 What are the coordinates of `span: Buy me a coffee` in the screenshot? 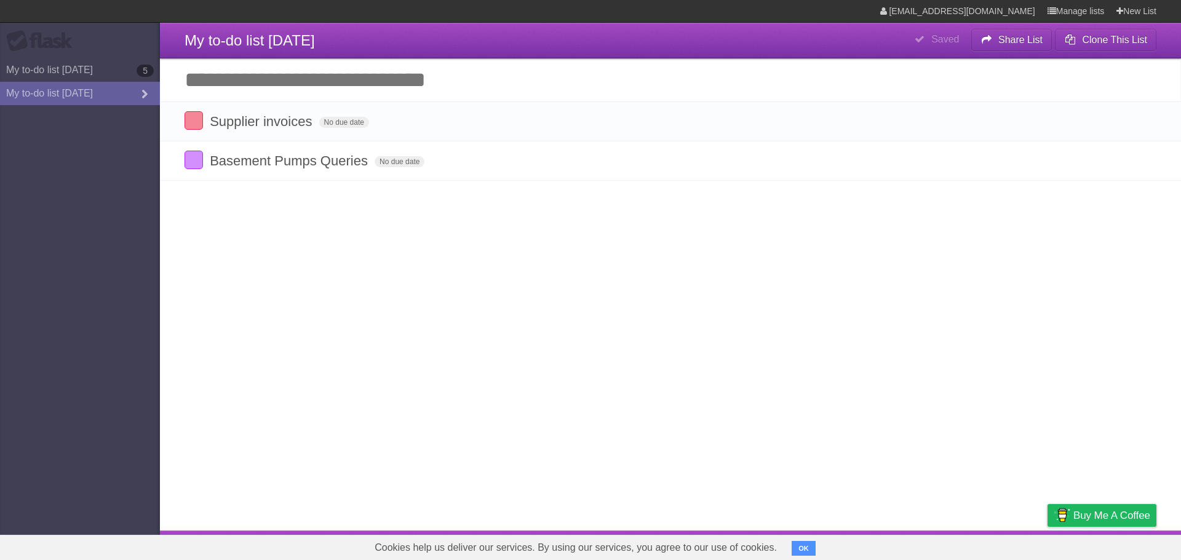 It's located at (1111, 515).